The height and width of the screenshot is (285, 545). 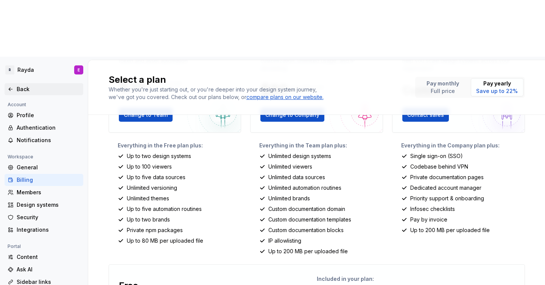 What do you see at coordinates (165, 241) in the screenshot?
I see `p: Up to 80 MB per uploaded file` at bounding box center [165, 241].